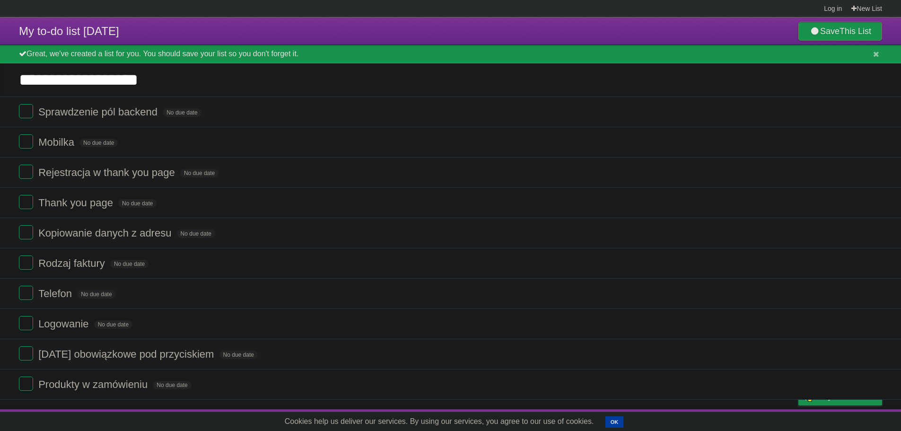 Image resolution: width=901 pixels, height=431 pixels. Describe the element at coordinates (106, 233) in the screenshot. I see `span: Kopiowanie danych z adresu` at that location.